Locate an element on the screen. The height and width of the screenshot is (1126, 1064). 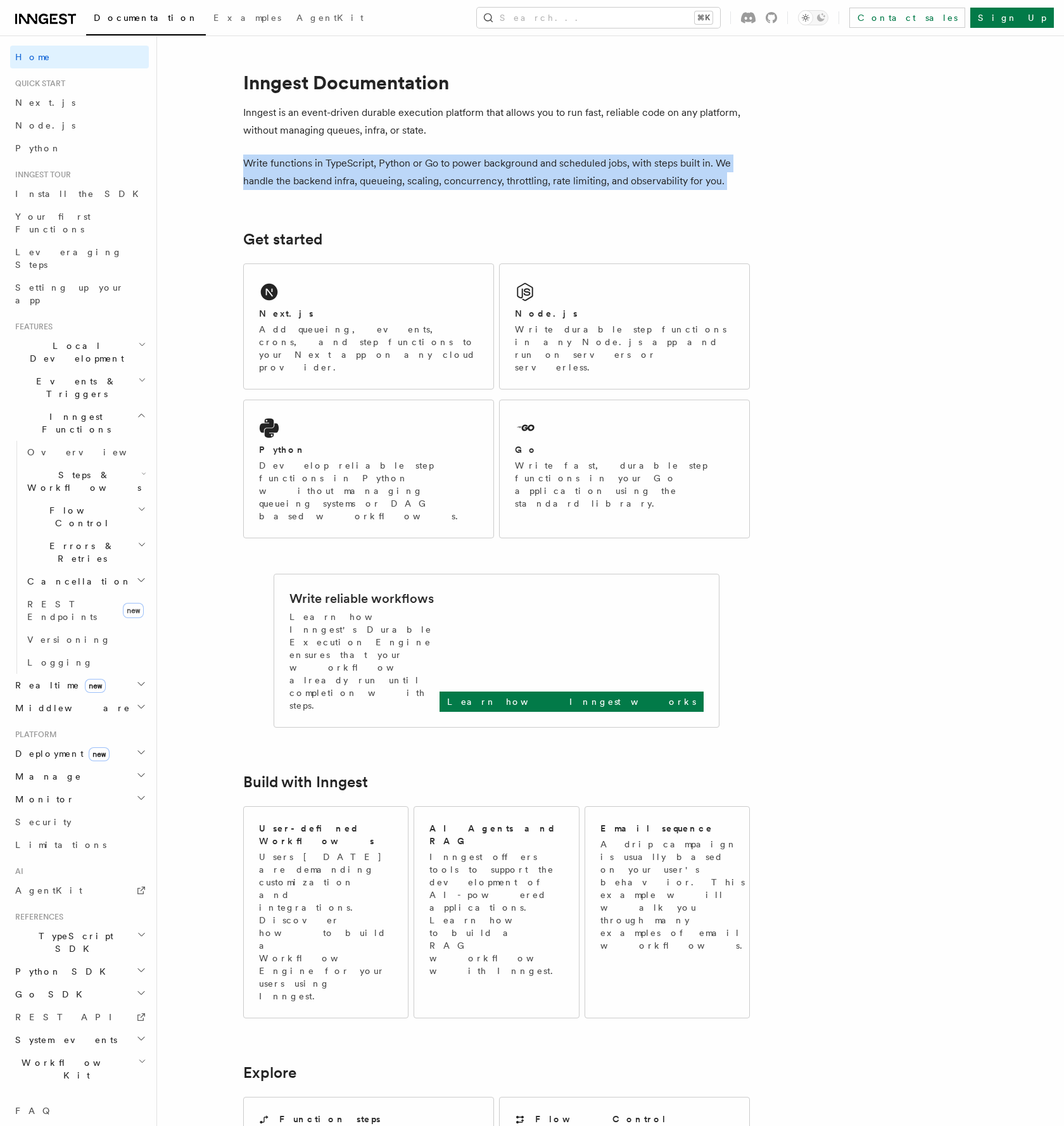
span: Versioning is located at coordinates (69, 639).